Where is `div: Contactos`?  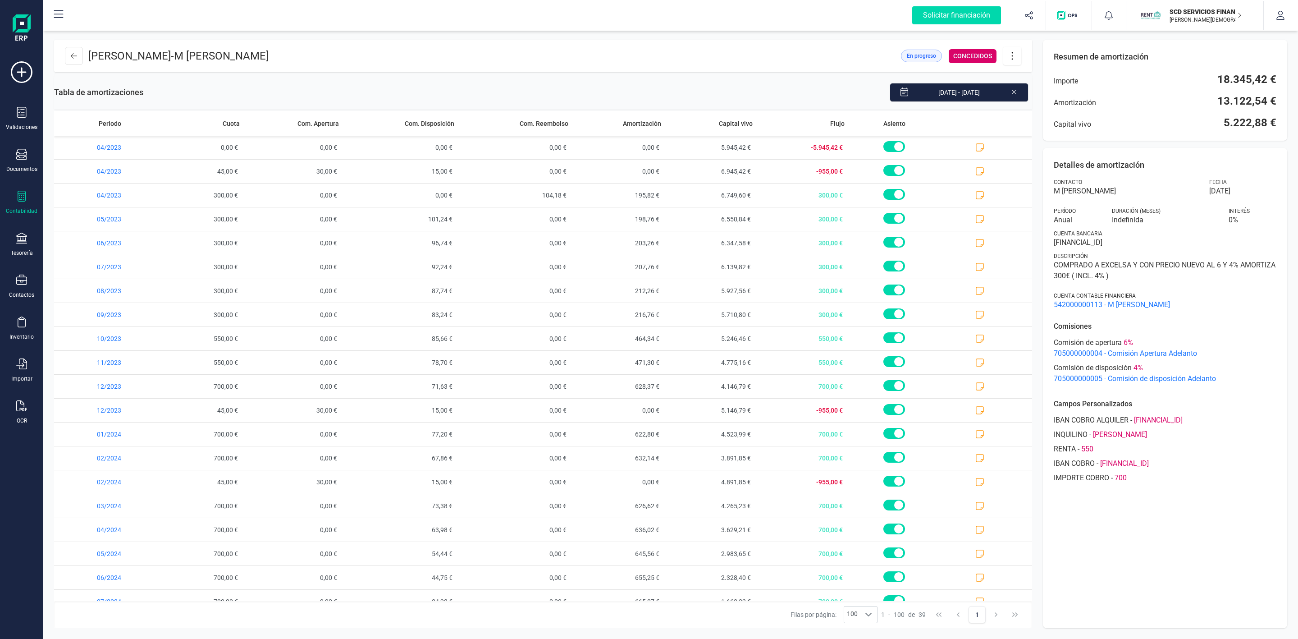
div: Contactos is located at coordinates (22, 295).